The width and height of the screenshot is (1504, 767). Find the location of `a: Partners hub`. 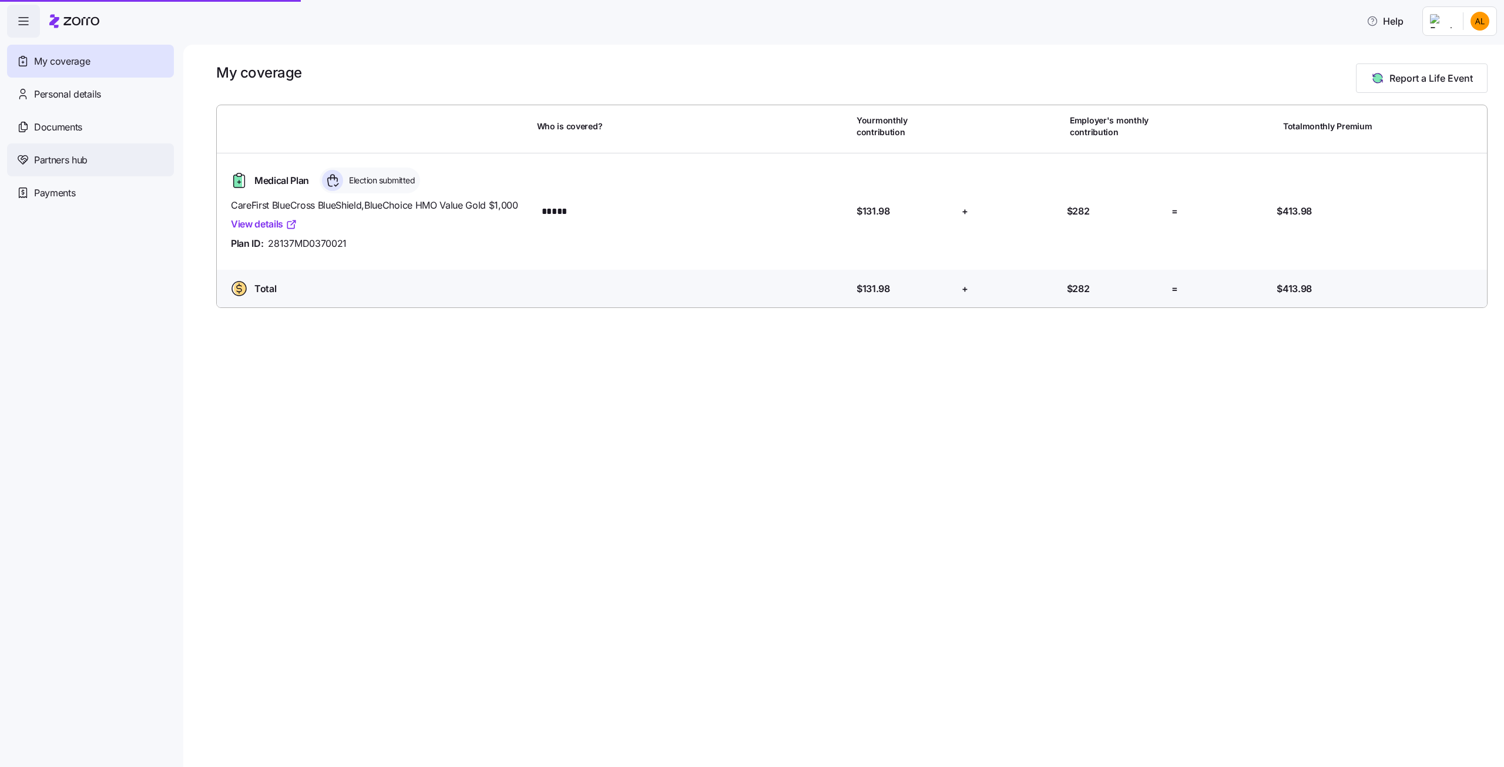

a: Partners hub is located at coordinates (90, 160).